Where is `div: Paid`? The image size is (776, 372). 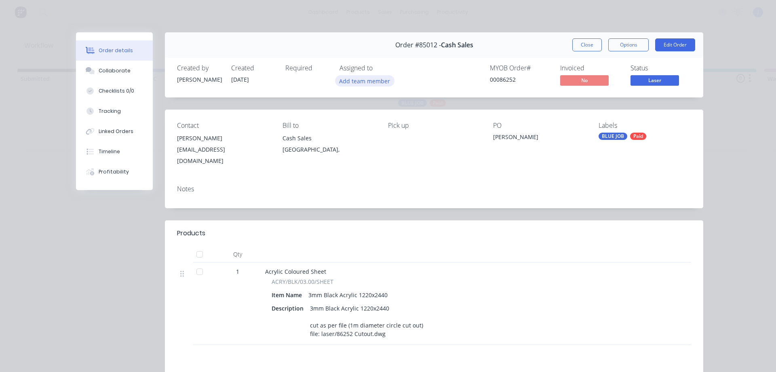 div: Paid is located at coordinates (638, 136).